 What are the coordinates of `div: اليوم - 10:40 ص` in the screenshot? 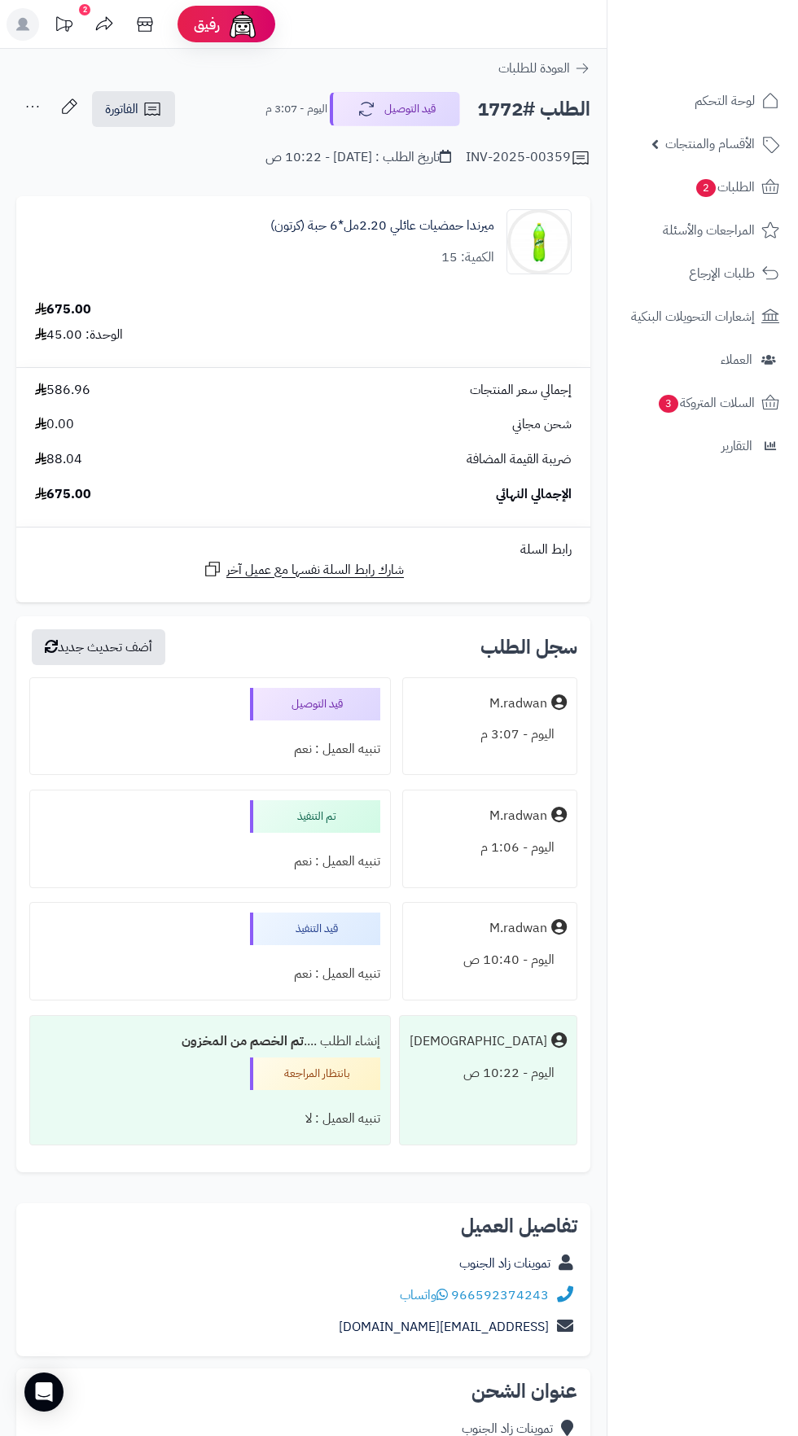 It's located at (489, 960).